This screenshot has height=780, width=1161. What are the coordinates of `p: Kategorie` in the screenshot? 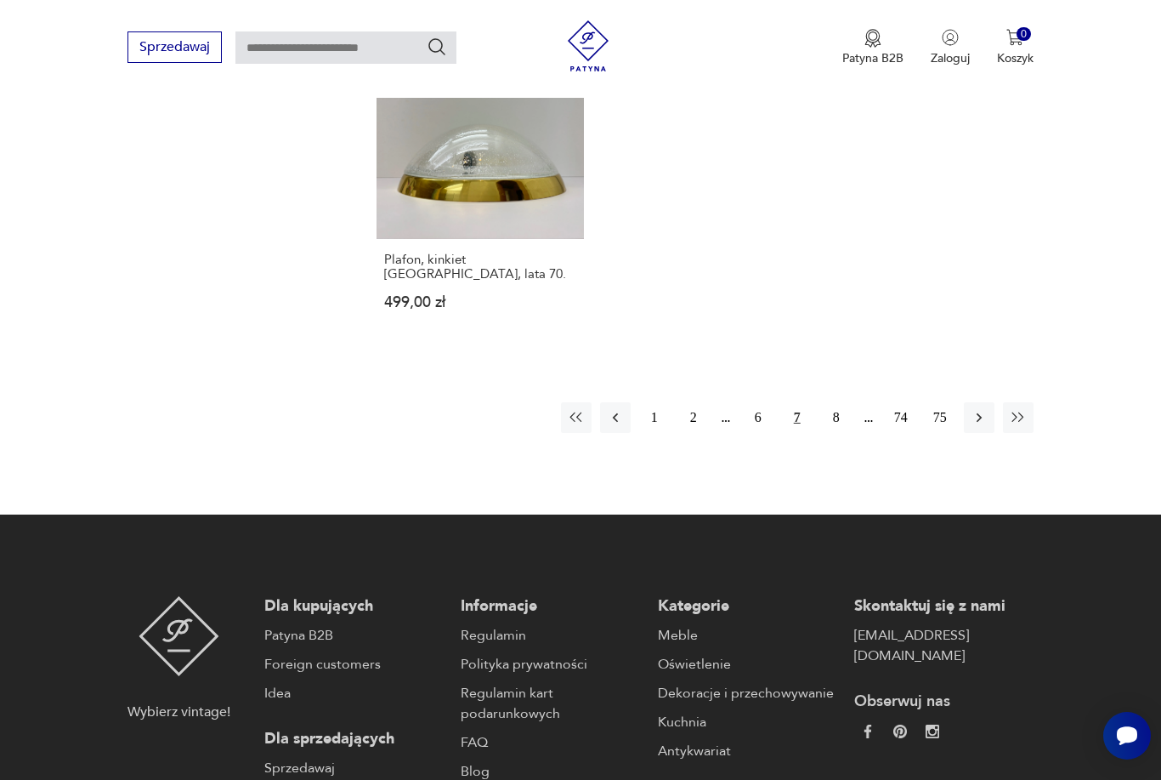 It's located at (747, 606).